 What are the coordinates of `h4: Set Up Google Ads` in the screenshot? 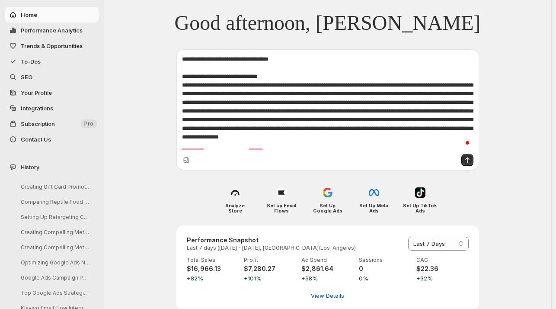 It's located at (327, 208).